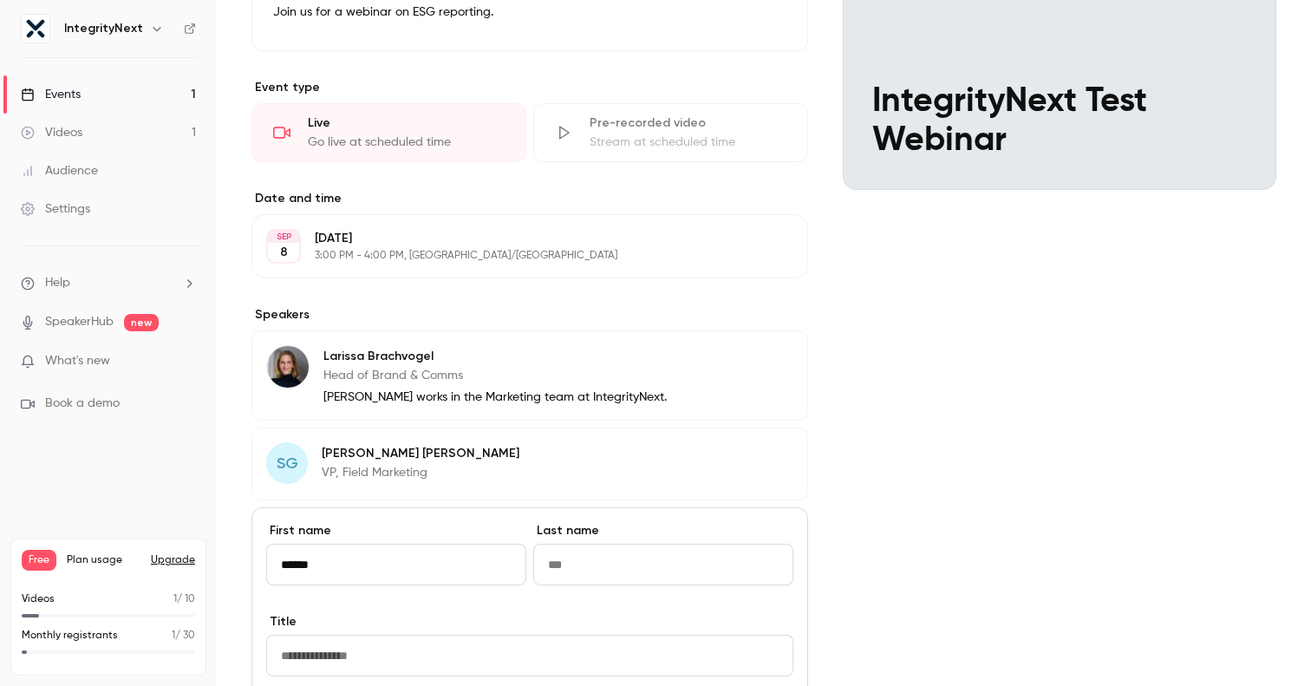 This screenshot has height=686, width=1311. I want to click on div: Pre-recorded videoStream at scheduled time, so click(670, 133).